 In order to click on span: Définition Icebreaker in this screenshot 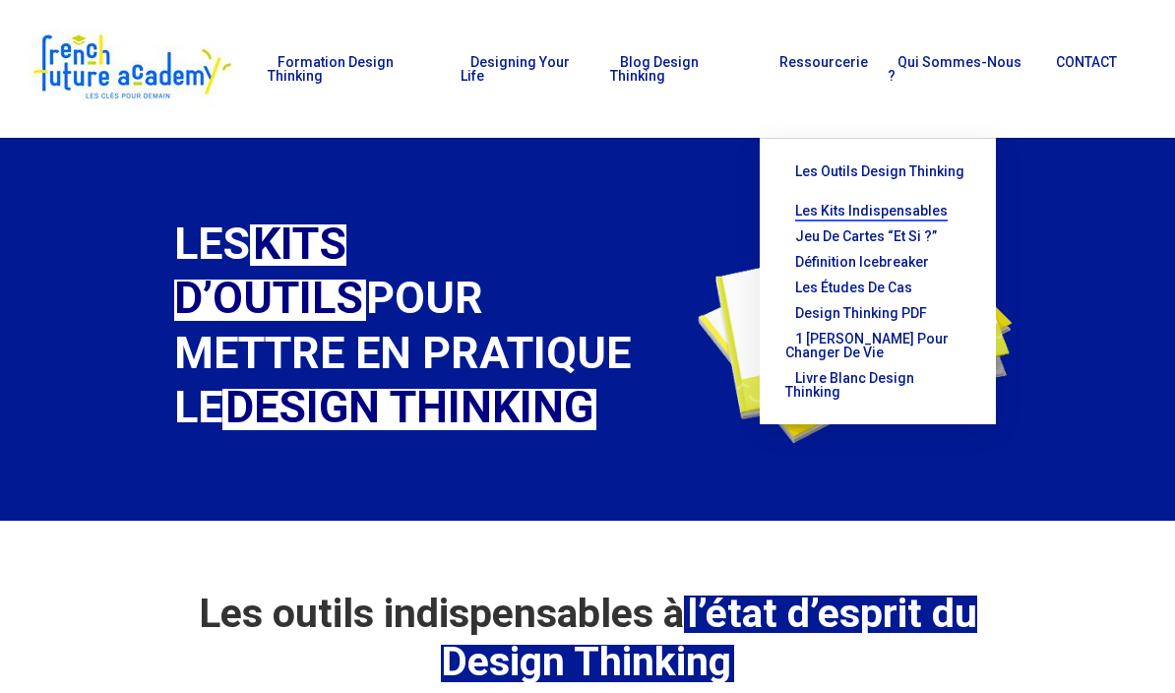, I will do `click(862, 262)`.